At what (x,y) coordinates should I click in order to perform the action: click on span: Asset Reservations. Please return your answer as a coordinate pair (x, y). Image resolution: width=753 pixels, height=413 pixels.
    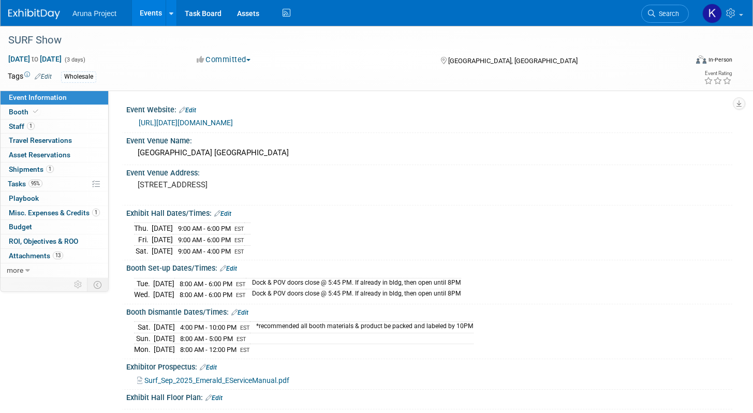
    Looking at the image, I should click on (39, 155).